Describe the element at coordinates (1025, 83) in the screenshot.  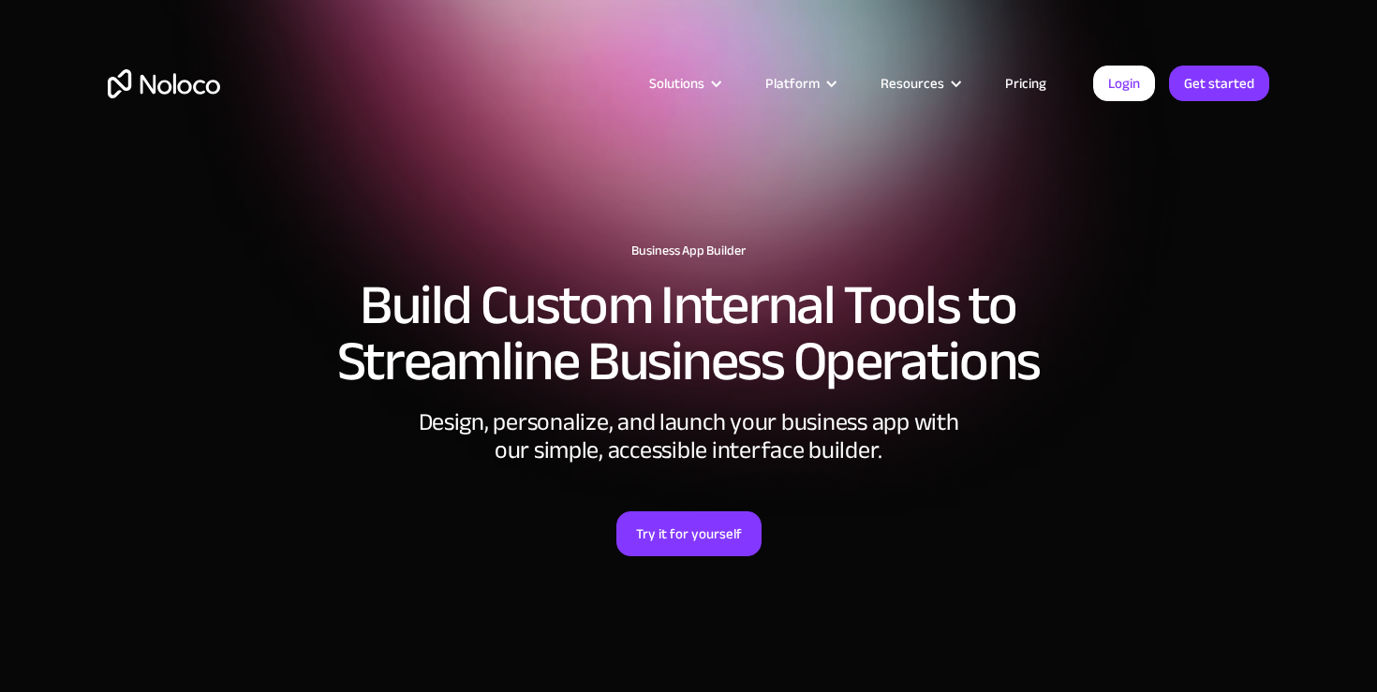
I see `a: Pricing` at that location.